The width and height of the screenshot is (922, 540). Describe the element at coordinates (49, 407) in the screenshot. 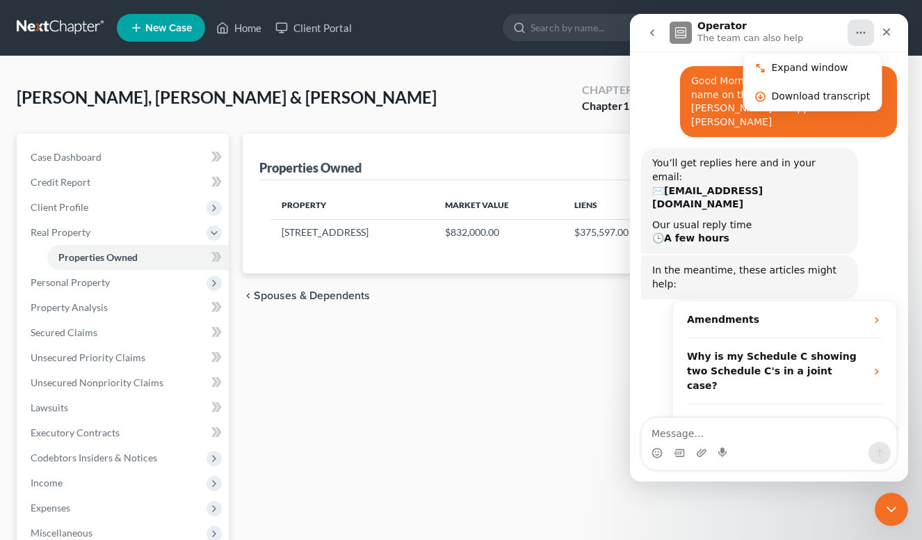

I see `span: Lawsuits` at that location.